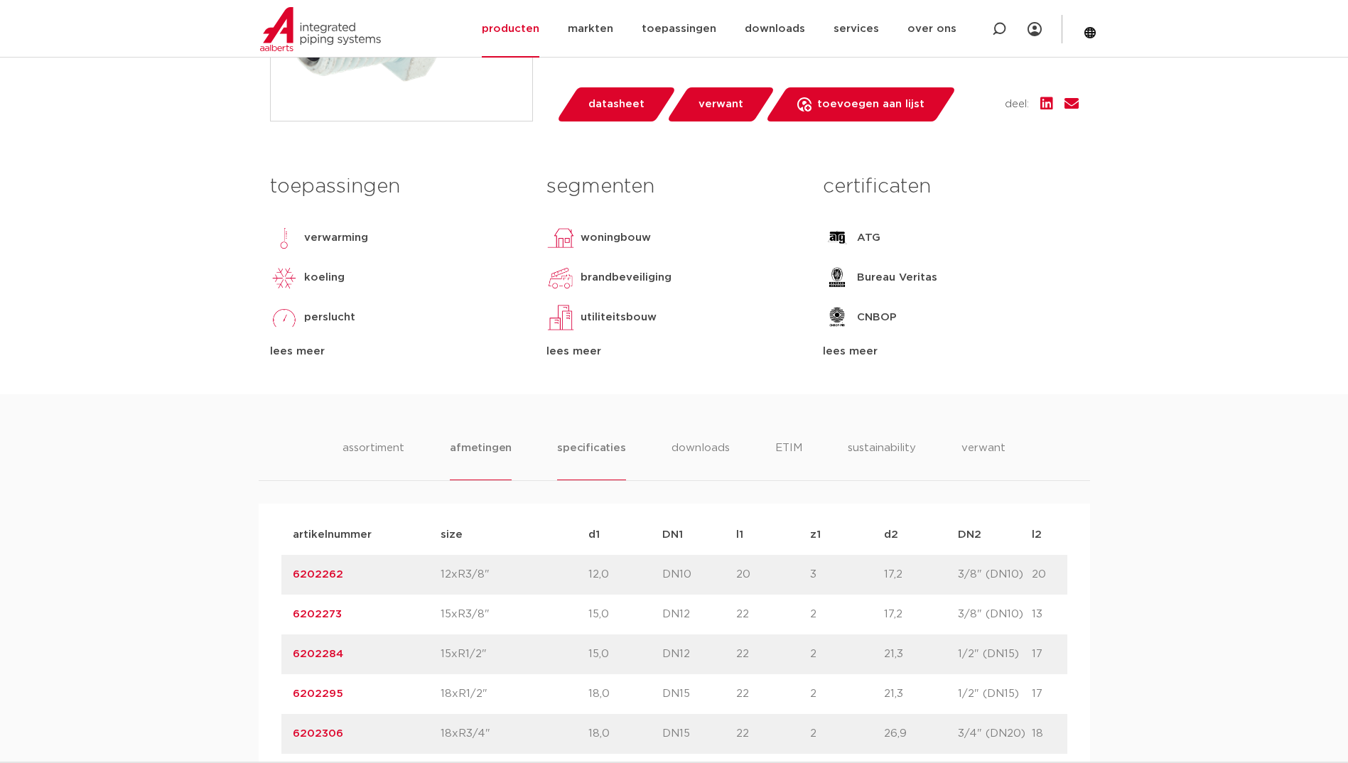 This screenshot has height=763, width=1348. I want to click on p: 12,0, so click(626, 575).